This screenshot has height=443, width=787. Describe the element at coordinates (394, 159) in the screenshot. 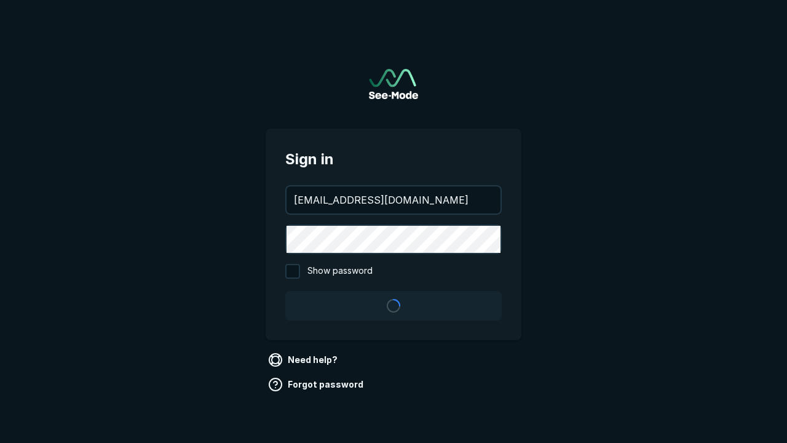

I see `span: Sign in` at that location.